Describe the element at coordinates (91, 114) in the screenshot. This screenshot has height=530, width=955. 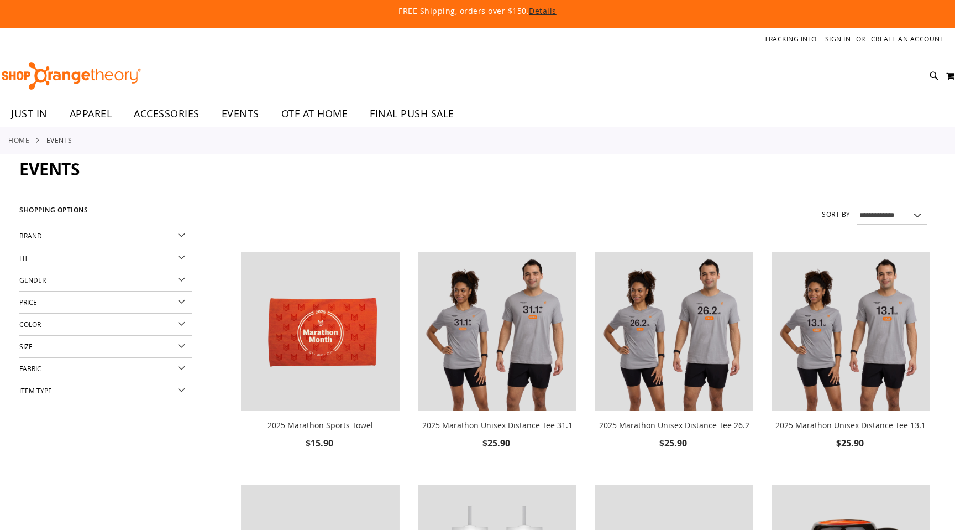
I see `a: APPAREL` at that location.